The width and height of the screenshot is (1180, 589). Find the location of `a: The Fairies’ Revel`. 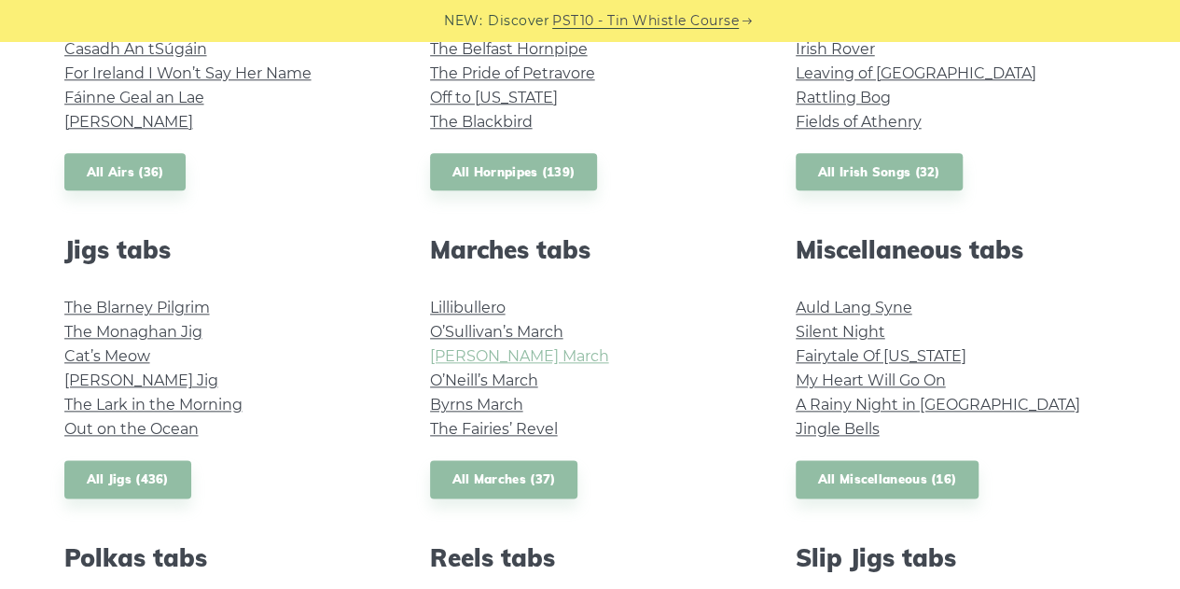

a: The Fairies’ Revel is located at coordinates (493, 428).